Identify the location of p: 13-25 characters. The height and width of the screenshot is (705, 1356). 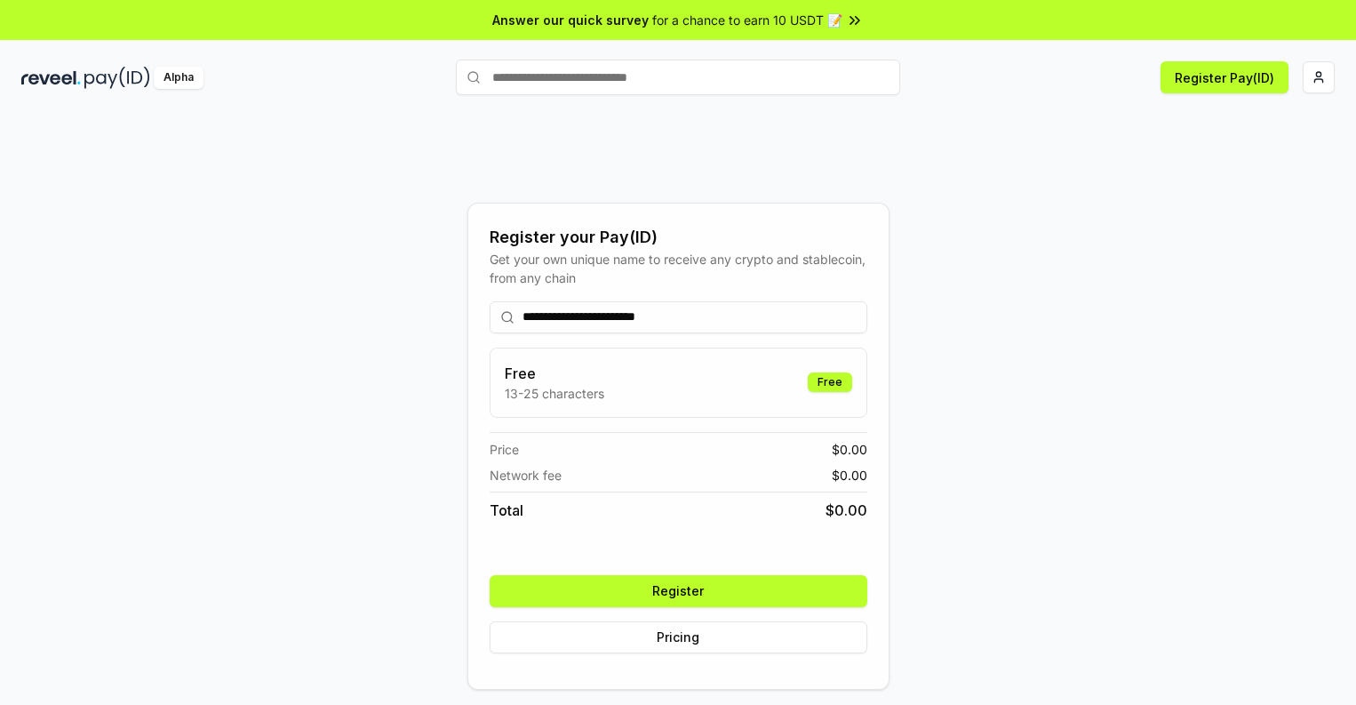
(554, 393).